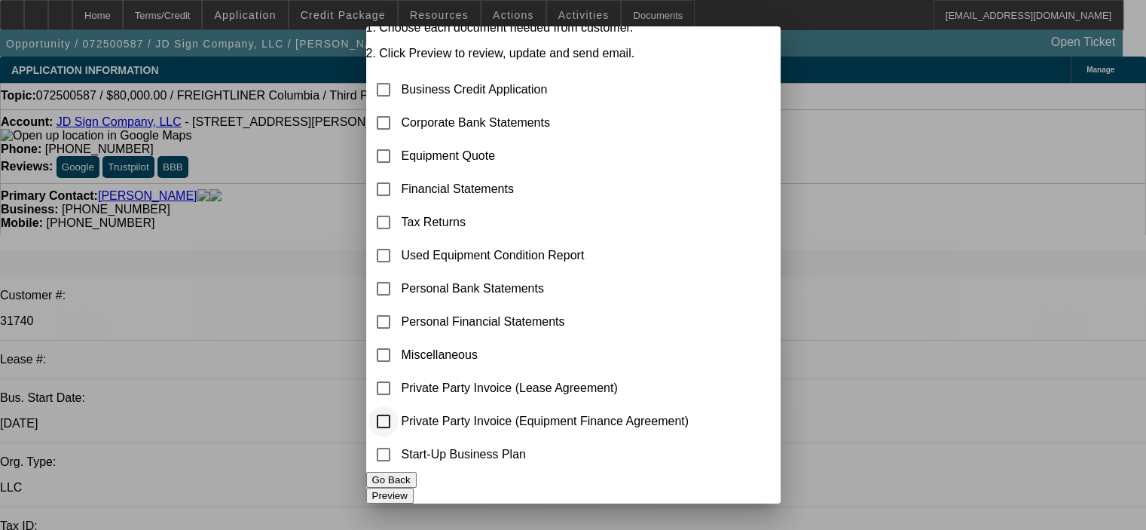 The width and height of the screenshot is (1146, 530). Describe the element at coordinates (573, 53) in the screenshot. I see `p: 2. Click Preview to review, update and send email.` at that location.